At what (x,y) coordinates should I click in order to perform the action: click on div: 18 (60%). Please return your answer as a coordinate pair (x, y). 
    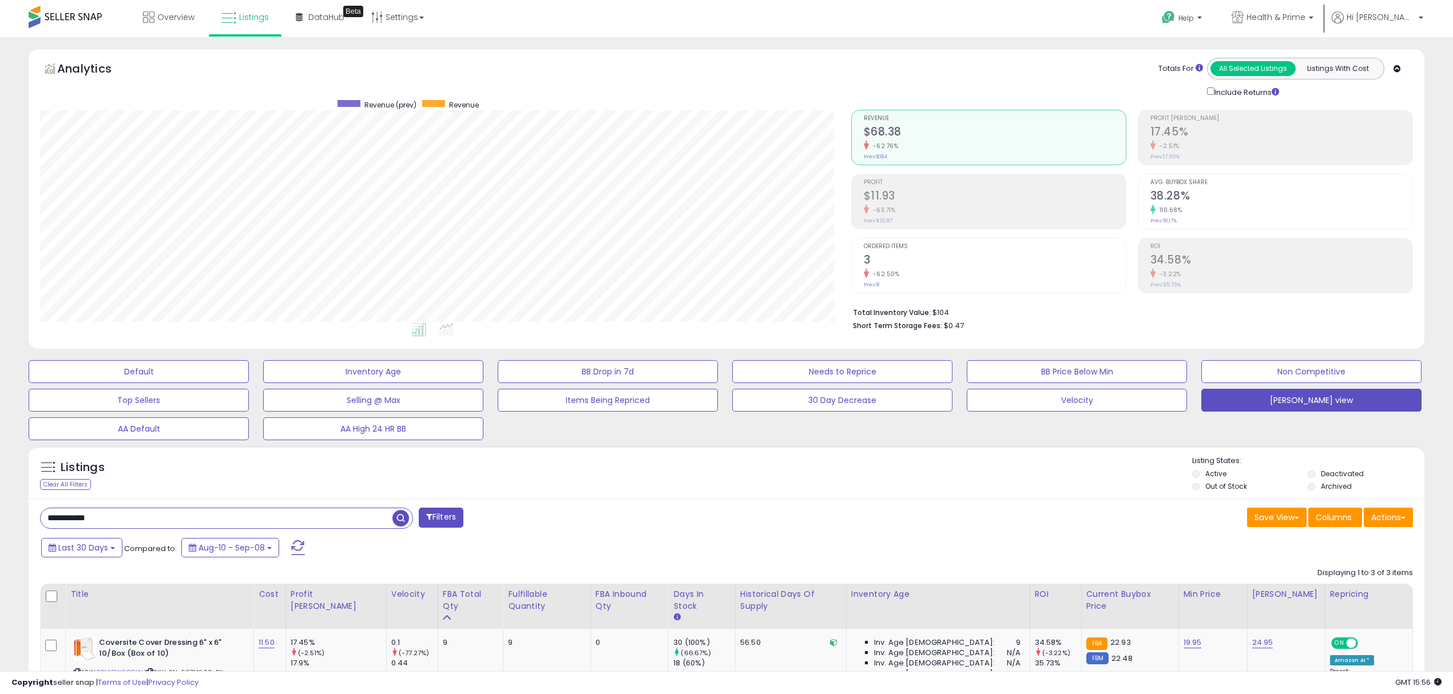
    Looking at the image, I should click on (704, 663).